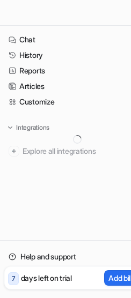 The height and width of the screenshot is (298, 131). What do you see at coordinates (10, 128) in the screenshot?
I see `img: expand menu` at bounding box center [10, 128].